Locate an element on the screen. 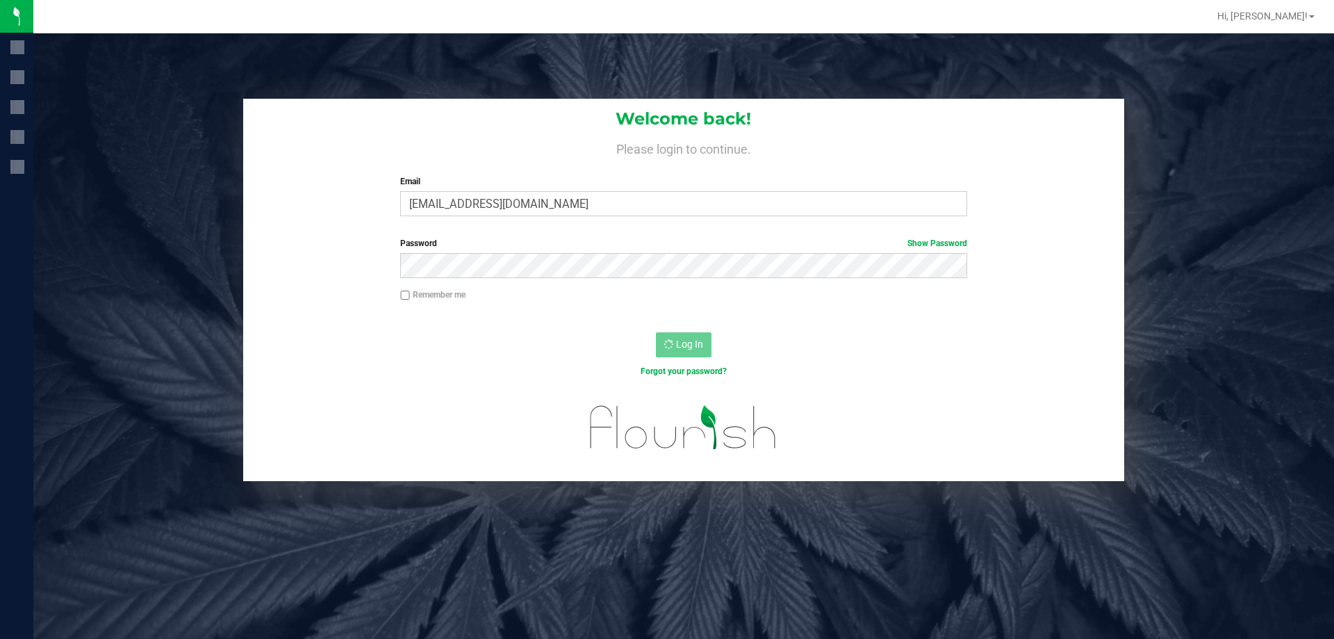  button: Log In is located at coordinates (684, 345).